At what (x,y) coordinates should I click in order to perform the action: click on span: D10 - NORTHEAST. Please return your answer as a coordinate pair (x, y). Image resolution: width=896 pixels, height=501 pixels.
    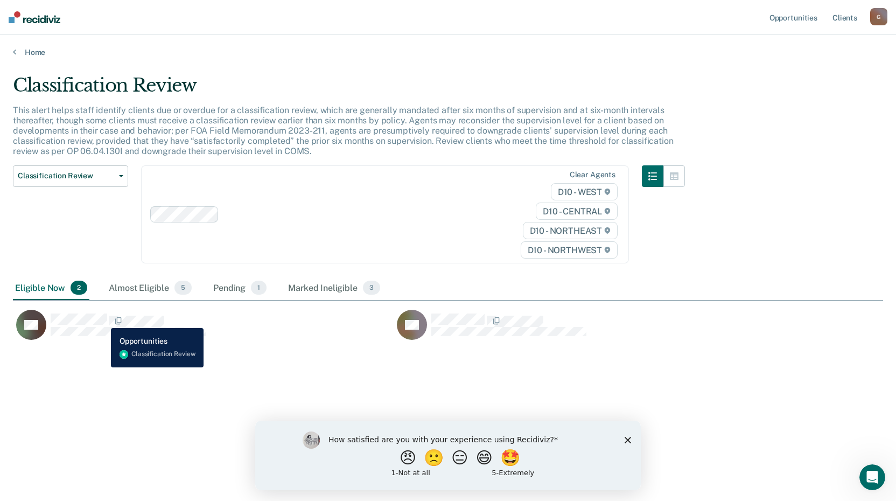
    Looking at the image, I should click on (570, 231).